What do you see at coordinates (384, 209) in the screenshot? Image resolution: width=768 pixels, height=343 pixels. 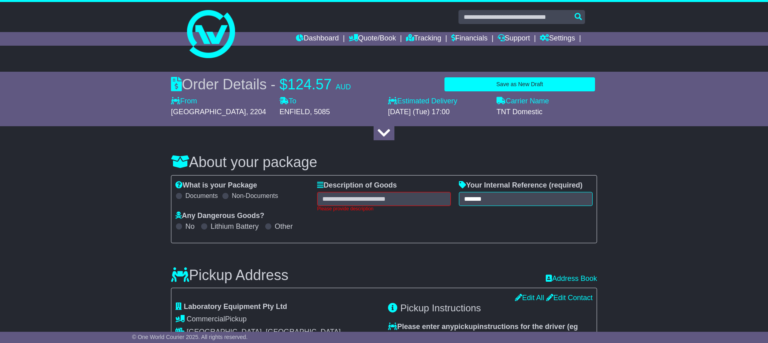 I see `div: Please provide description` at bounding box center [384, 209].